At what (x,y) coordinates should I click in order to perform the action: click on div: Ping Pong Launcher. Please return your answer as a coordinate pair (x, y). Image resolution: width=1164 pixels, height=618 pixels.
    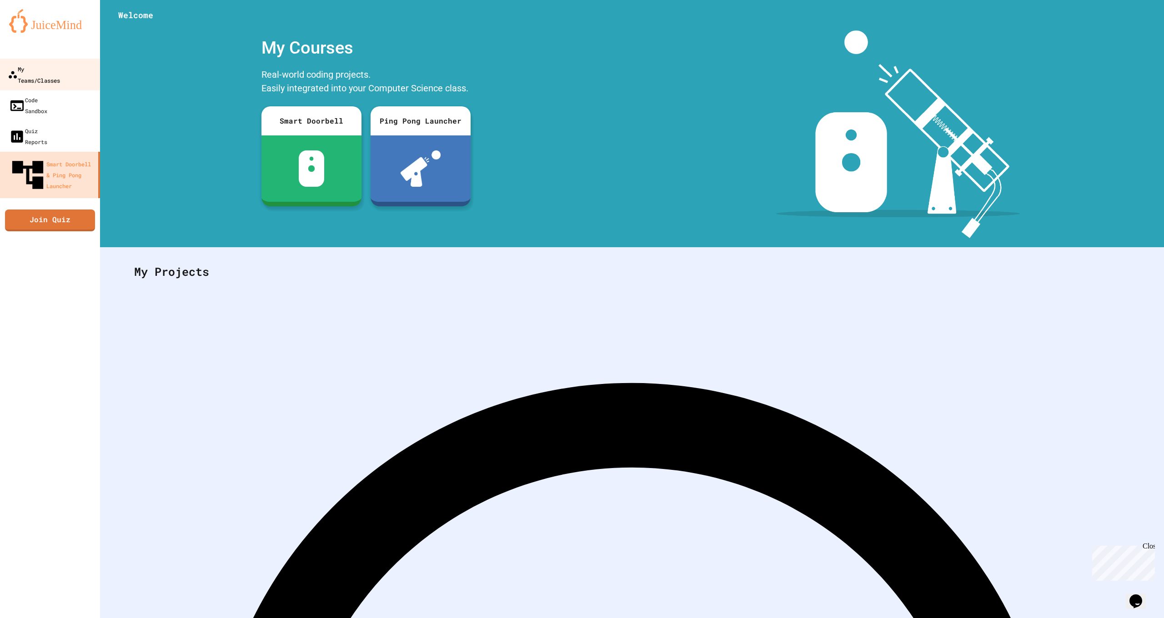
    Looking at the image, I should click on (421, 121).